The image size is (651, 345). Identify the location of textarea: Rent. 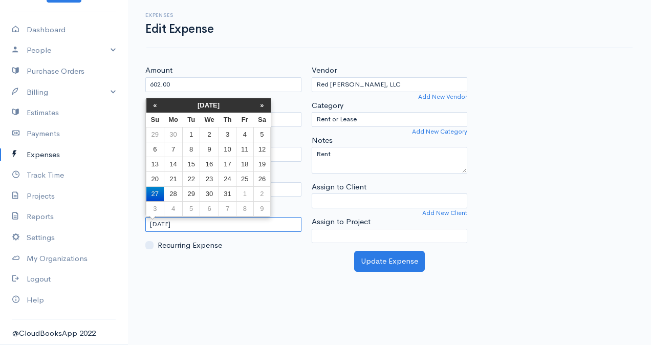
(390, 160).